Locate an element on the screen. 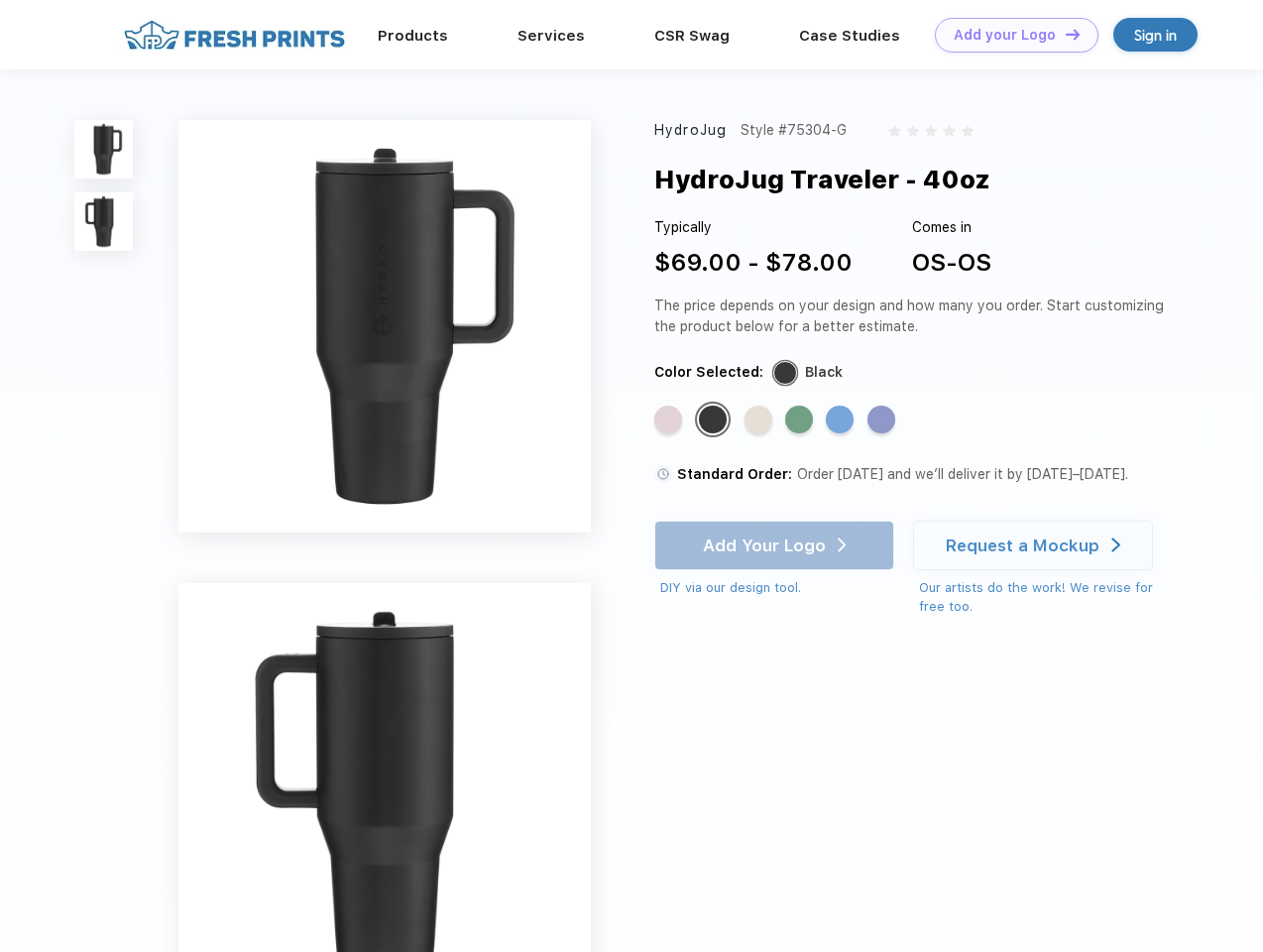  div: Sage is located at coordinates (799, 420).